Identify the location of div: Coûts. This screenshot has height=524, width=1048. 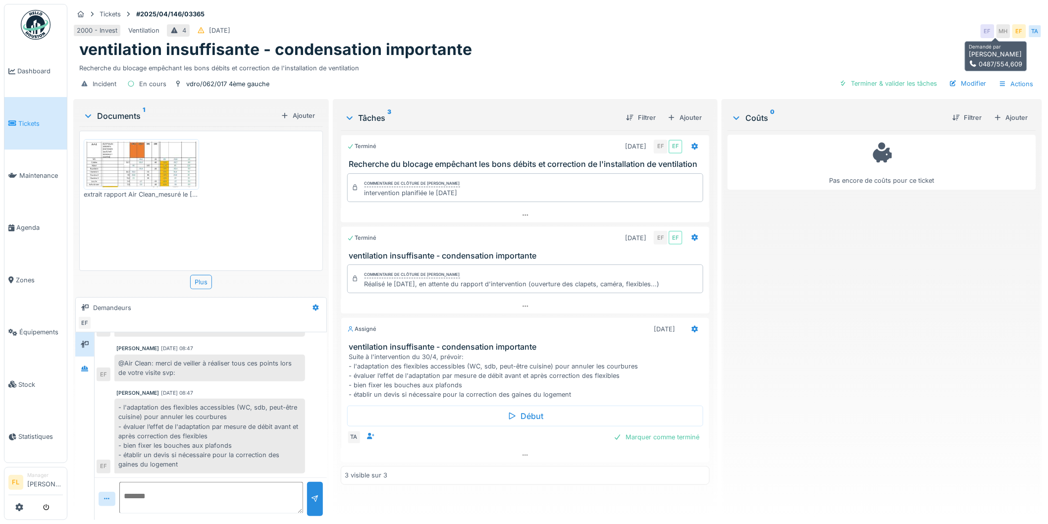
(838, 118).